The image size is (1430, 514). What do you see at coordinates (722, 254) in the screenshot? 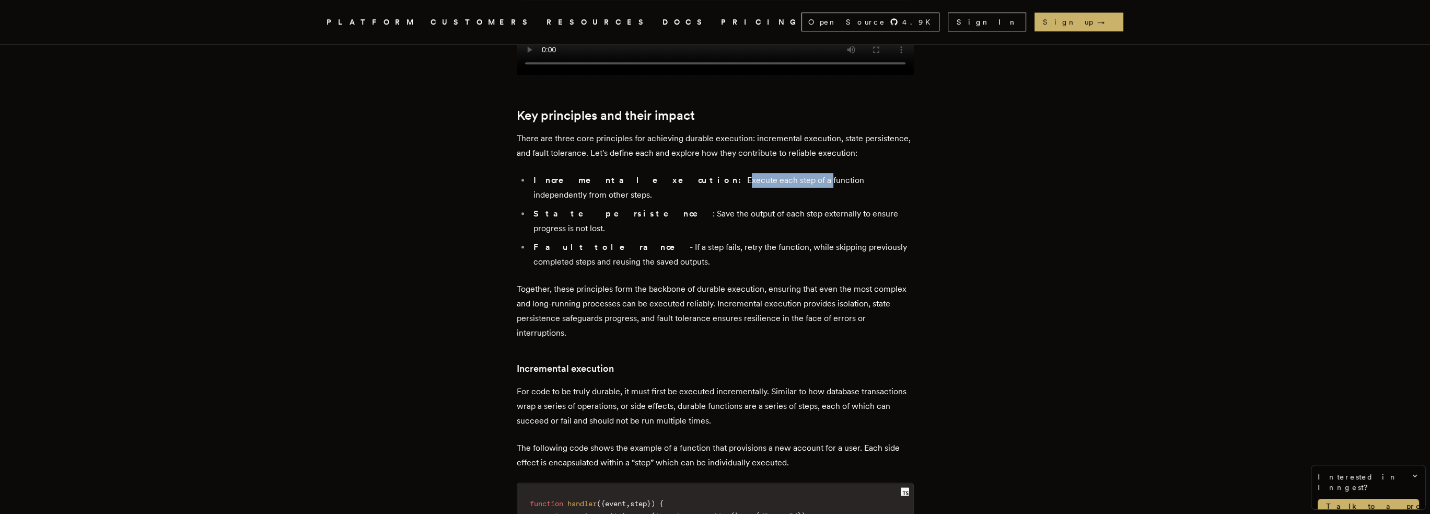
I see `li: - If a step fails, retry the function, while skipping previously completed steps and reusing the ...` at bounding box center [722, 254].